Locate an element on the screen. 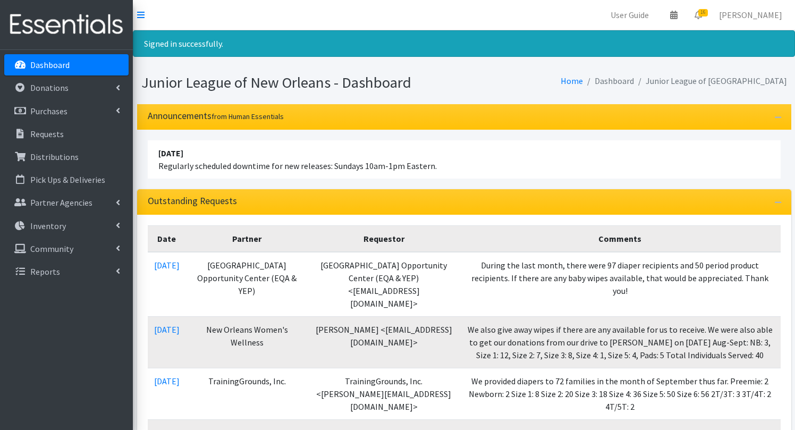 The image size is (795, 430). p: Community is located at coordinates (52, 249).